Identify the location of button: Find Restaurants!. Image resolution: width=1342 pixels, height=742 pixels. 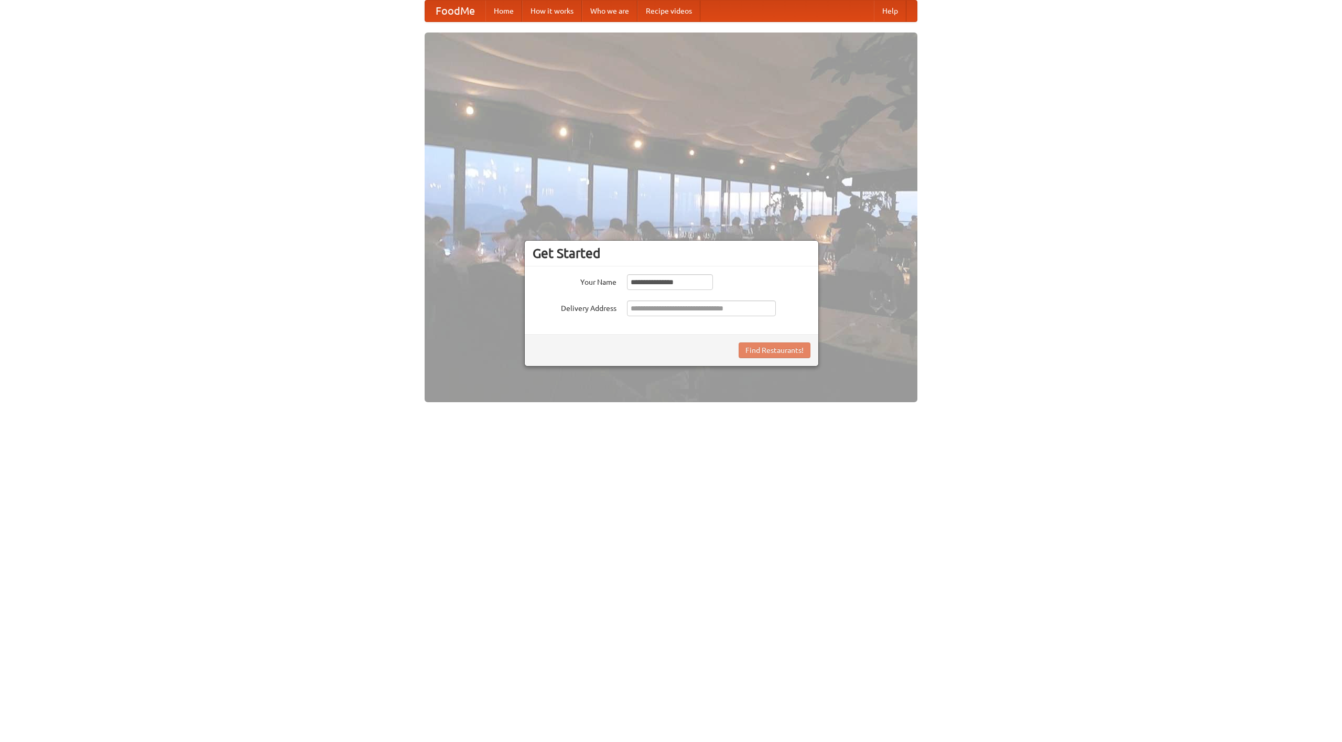
(774, 350).